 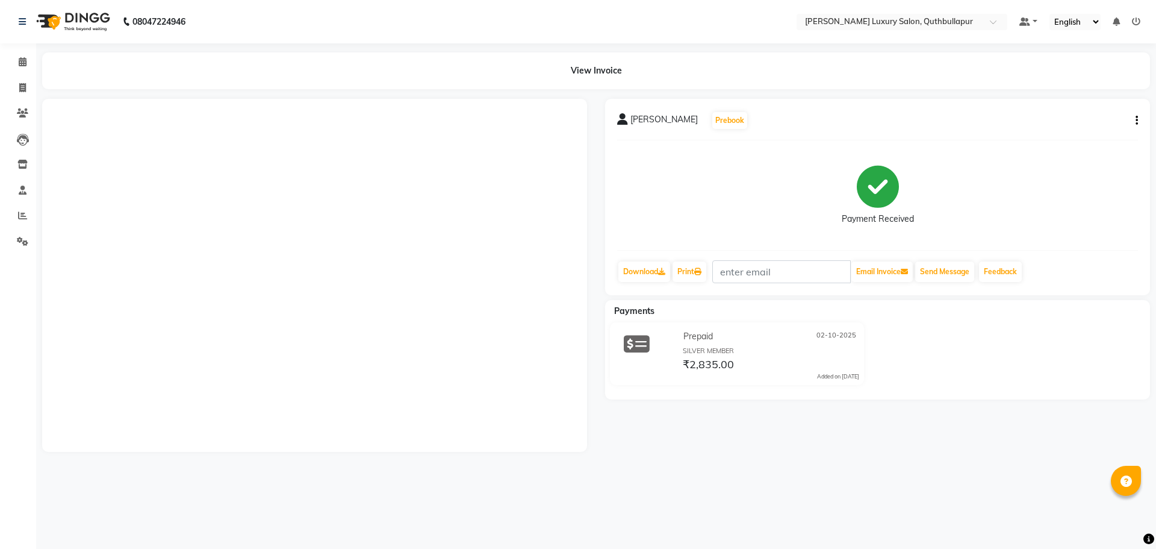 What do you see at coordinates (782, 272) in the screenshot?
I see `input: enter email` at bounding box center [782, 272].